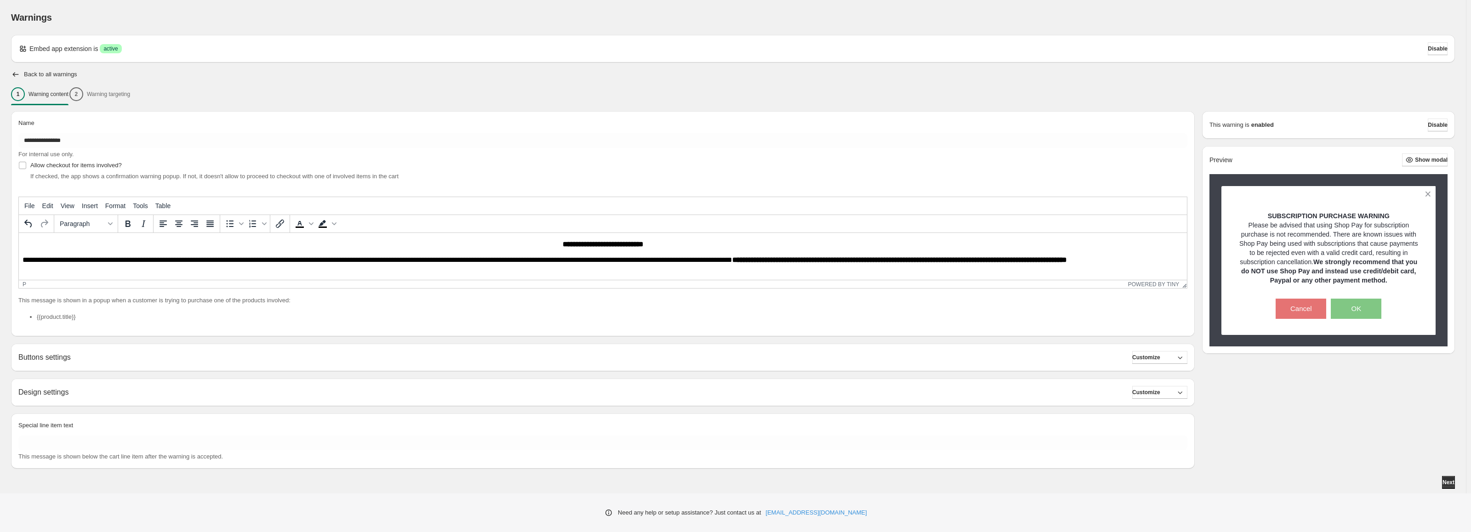  I want to click on button: 1Warning content, so click(40, 94).